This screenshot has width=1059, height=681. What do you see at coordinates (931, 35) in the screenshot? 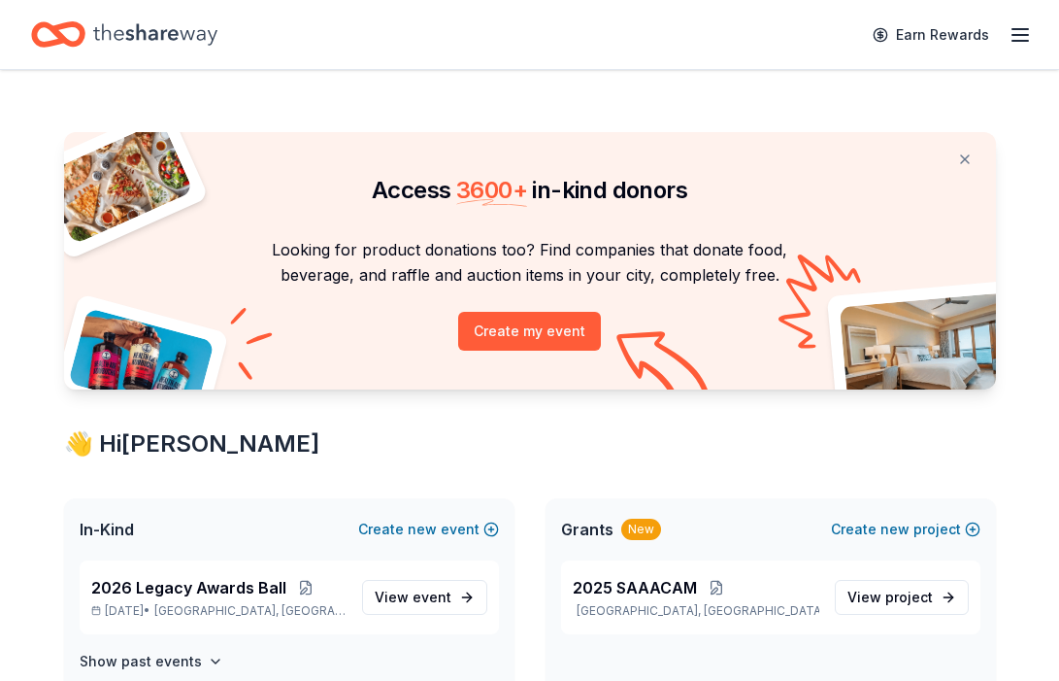
I see `a: Earn Rewards` at bounding box center [931, 35].